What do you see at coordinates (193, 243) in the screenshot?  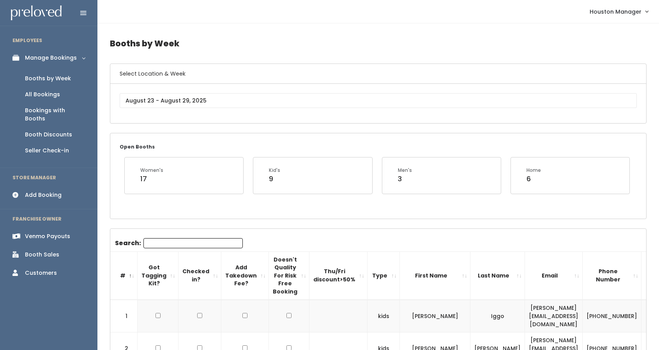 I see `input: Search:` at bounding box center [193, 243].